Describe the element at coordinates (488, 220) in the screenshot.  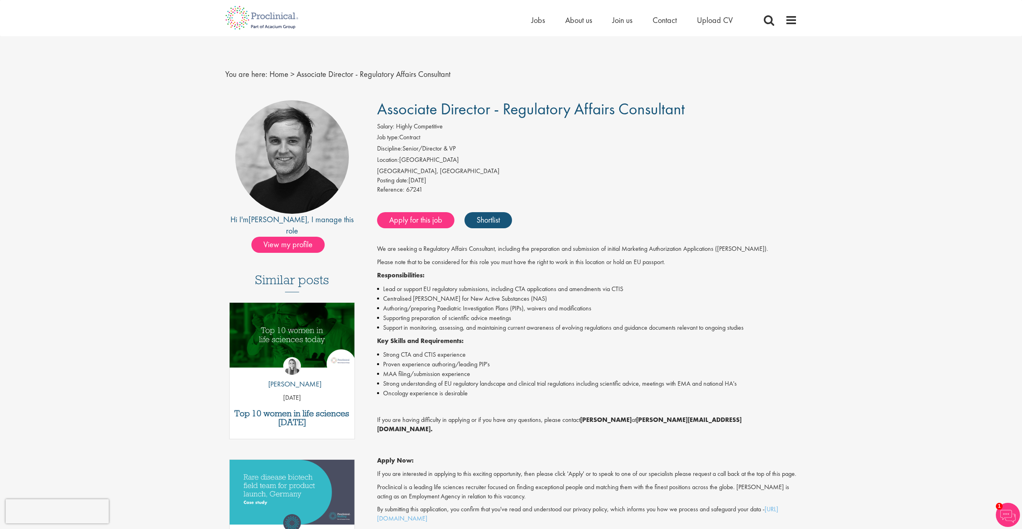
I see `a: Shortlist` at that location.